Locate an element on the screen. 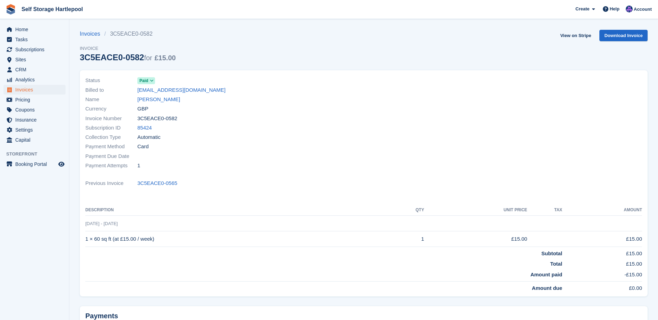 Image resolution: width=658 pixels, height=320 pixels. span: Tasks is located at coordinates (36, 40).